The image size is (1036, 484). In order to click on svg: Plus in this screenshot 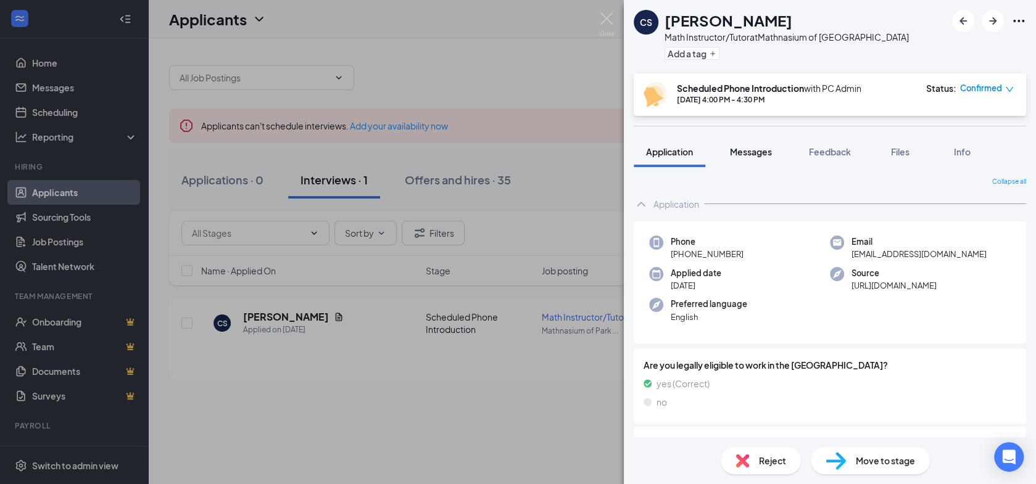, I will do `click(712, 54)`.